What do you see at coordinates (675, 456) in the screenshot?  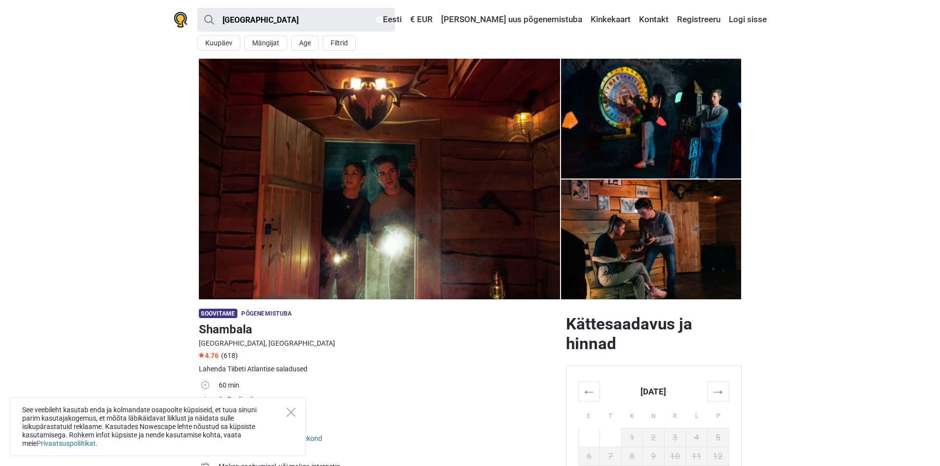 I see `td: 10` at bounding box center [675, 456].